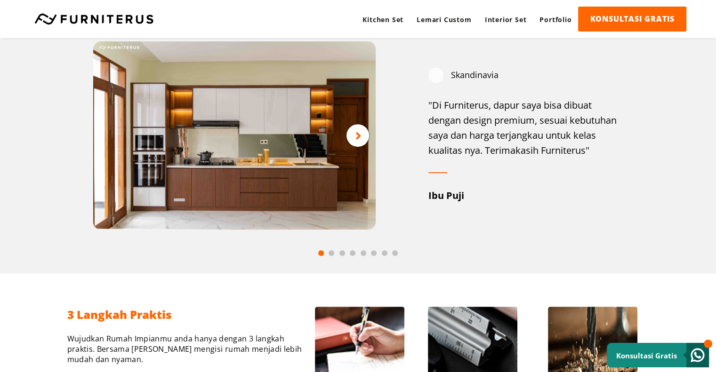  I want to click on a: Portfolio, so click(556, 19).